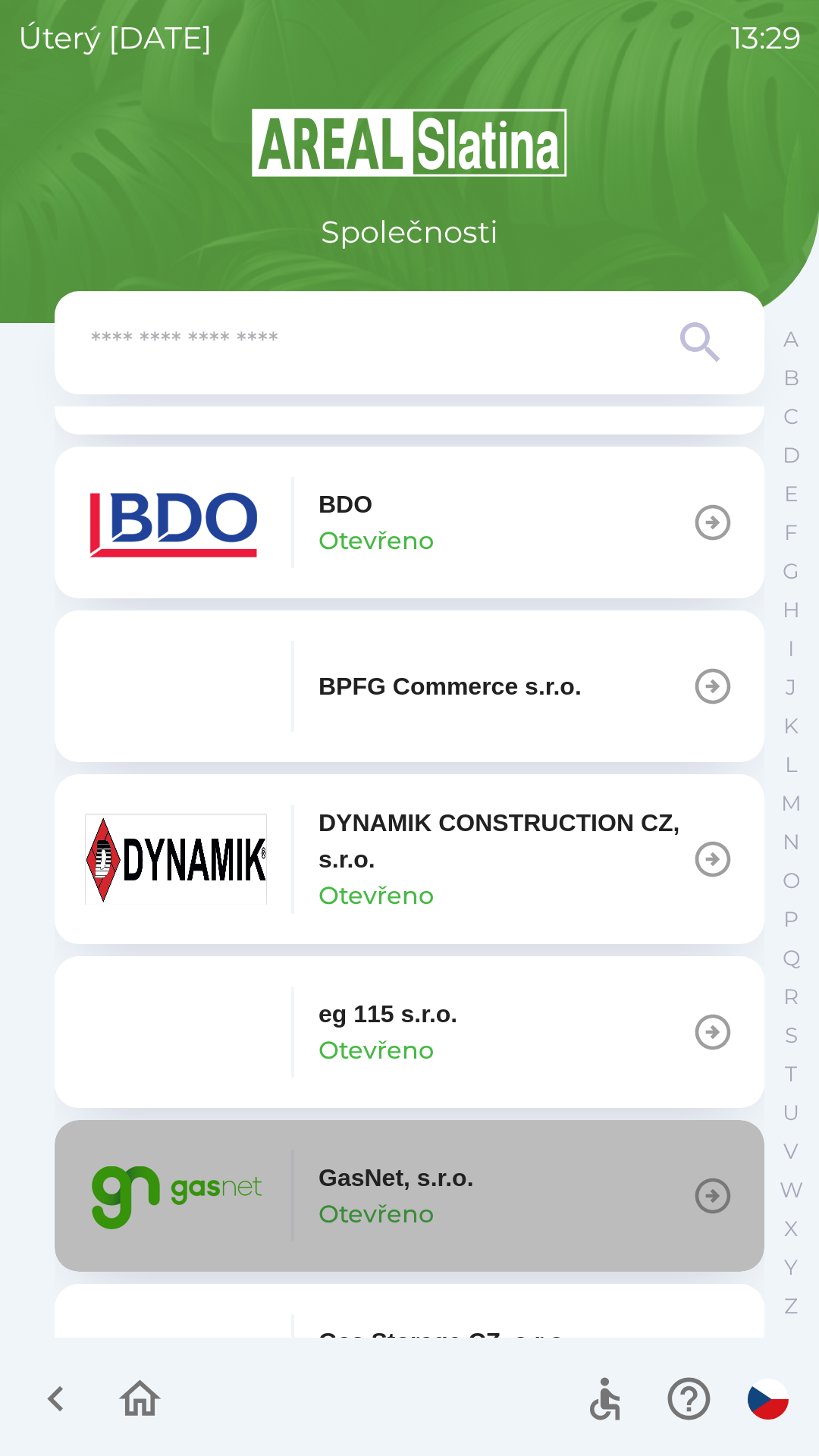  What do you see at coordinates (791, 417) in the screenshot?
I see `p: C` at bounding box center [791, 417].